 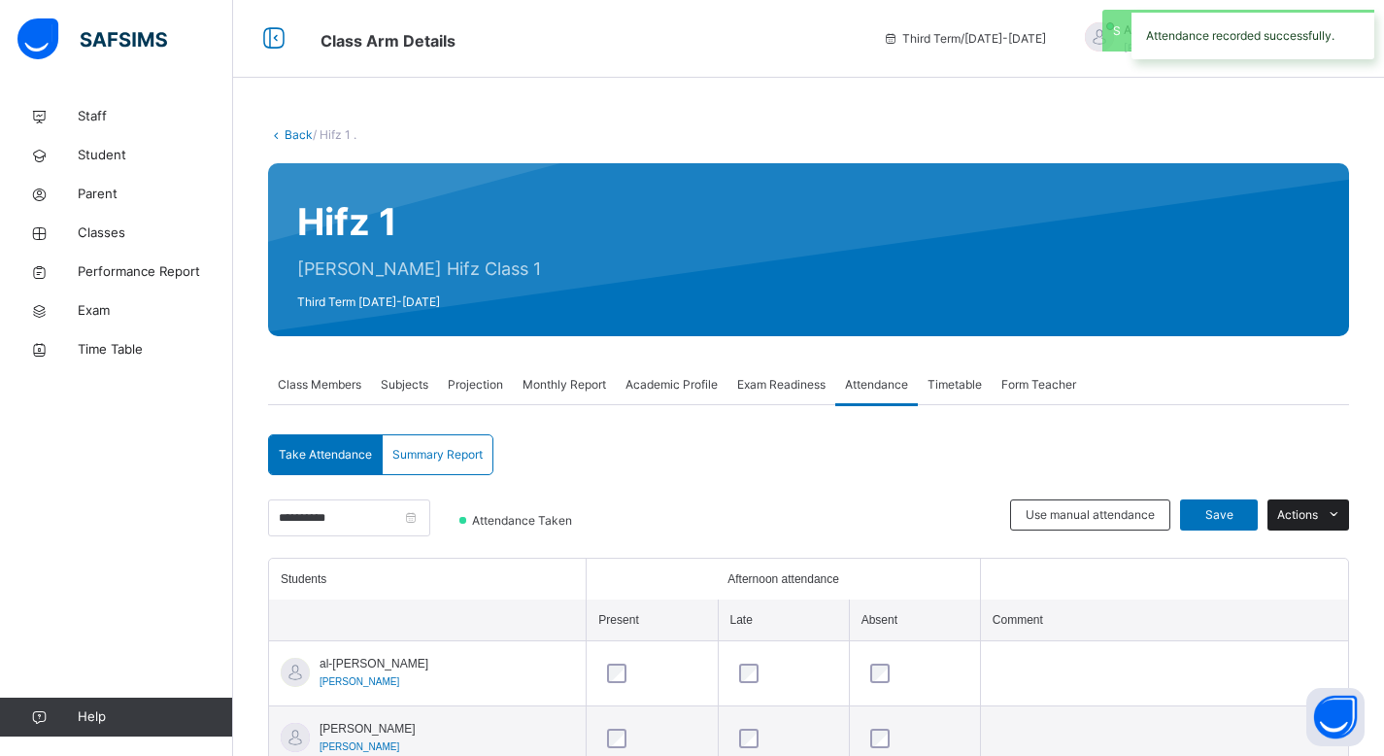 I want to click on span: Take Attendance, so click(x=325, y=455).